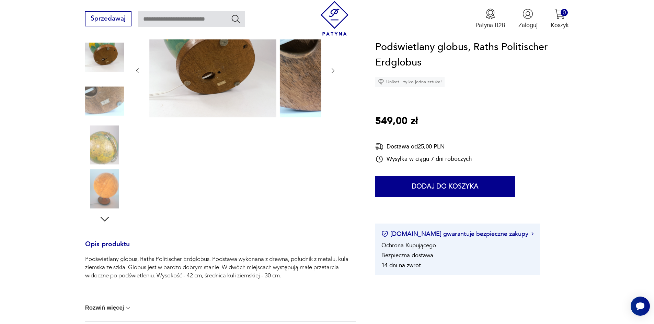 The width and height of the screenshot is (654, 324). What do you see at coordinates (559, 25) in the screenshot?
I see `p: Koszyk` at bounding box center [559, 25].